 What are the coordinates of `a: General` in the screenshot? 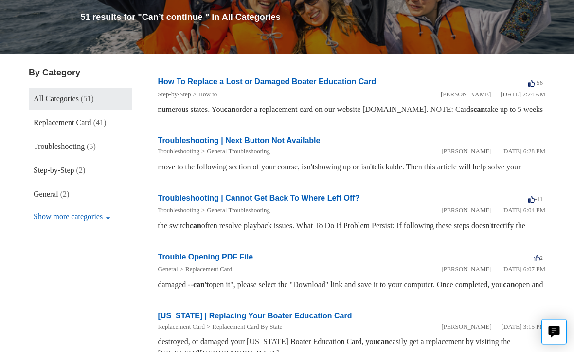 It's located at (168, 269).